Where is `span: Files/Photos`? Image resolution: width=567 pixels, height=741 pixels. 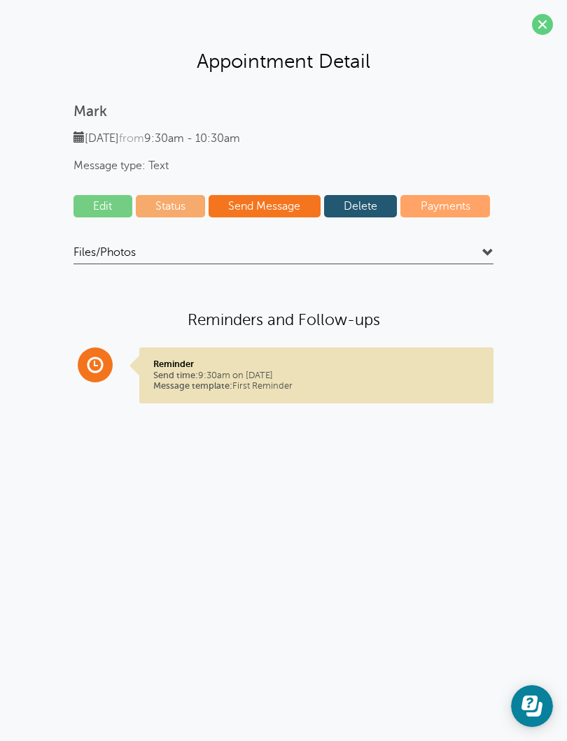 span: Files/Photos is located at coordinates (104, 253).